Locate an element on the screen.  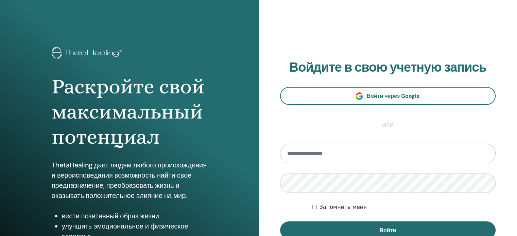
font: или is located at coordinates (388, 125).